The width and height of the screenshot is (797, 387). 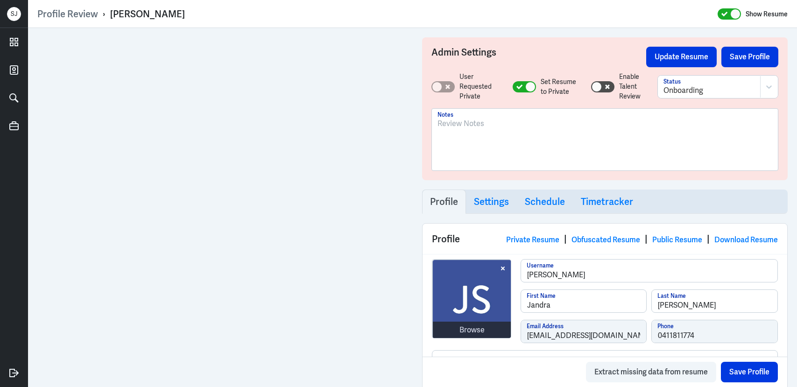 What do you see at coordinates (607, 202) in the screenshot?
I see `h3: Timetracker` at bounding box center [607, 202].